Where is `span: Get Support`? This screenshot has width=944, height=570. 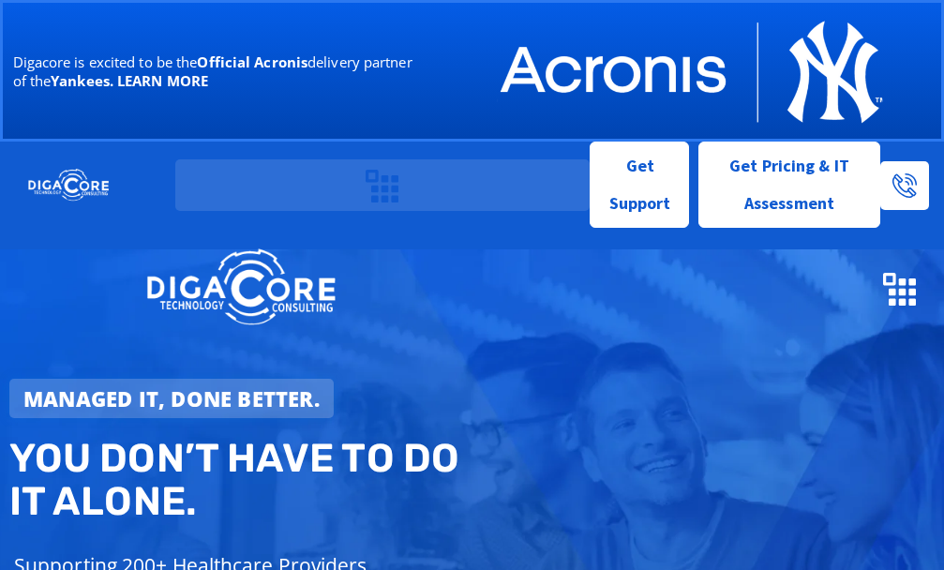 span: Get Support is located at coordinates (639, 185).